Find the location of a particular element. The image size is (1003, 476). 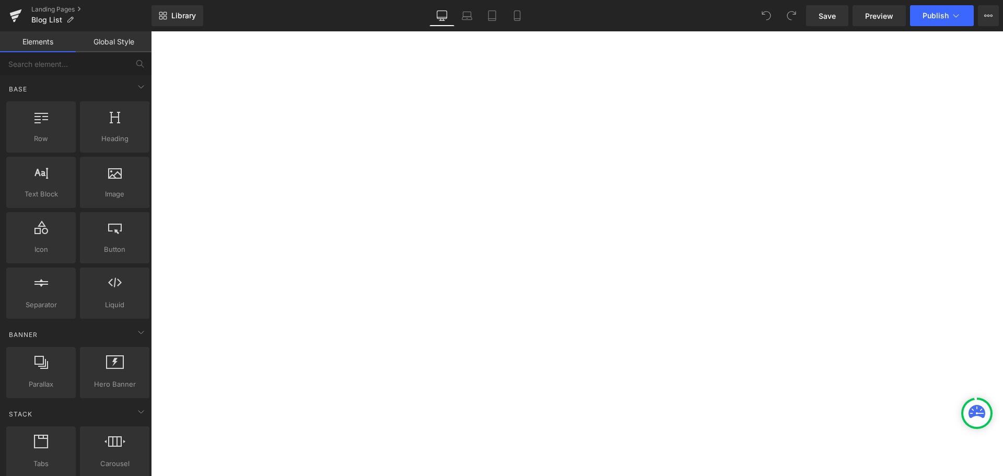

span: Image is located at coordinates (114, 194).